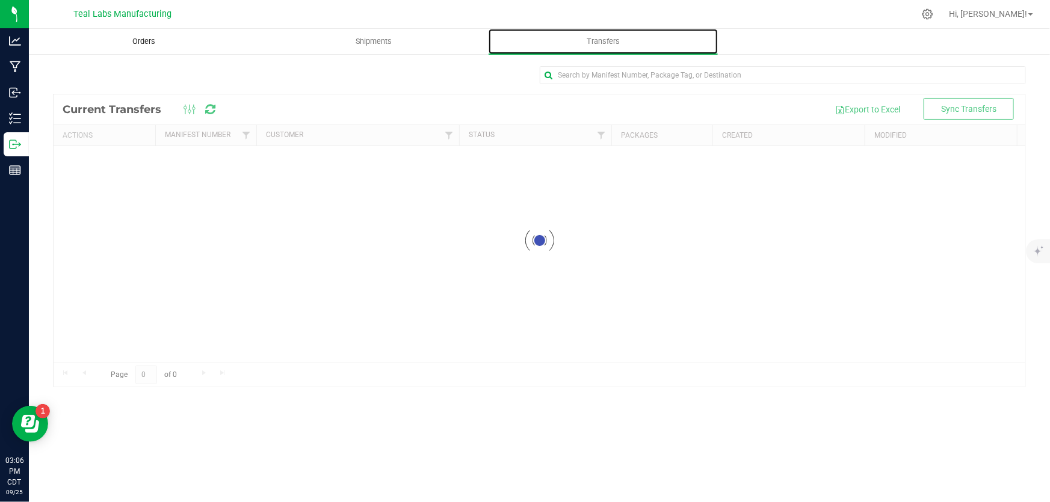 This screenshot has height=502, width=1050. Describe the element at coordinates (14, 472) in the screenshot. I see `p: 03:06 PM CDT` at that location.